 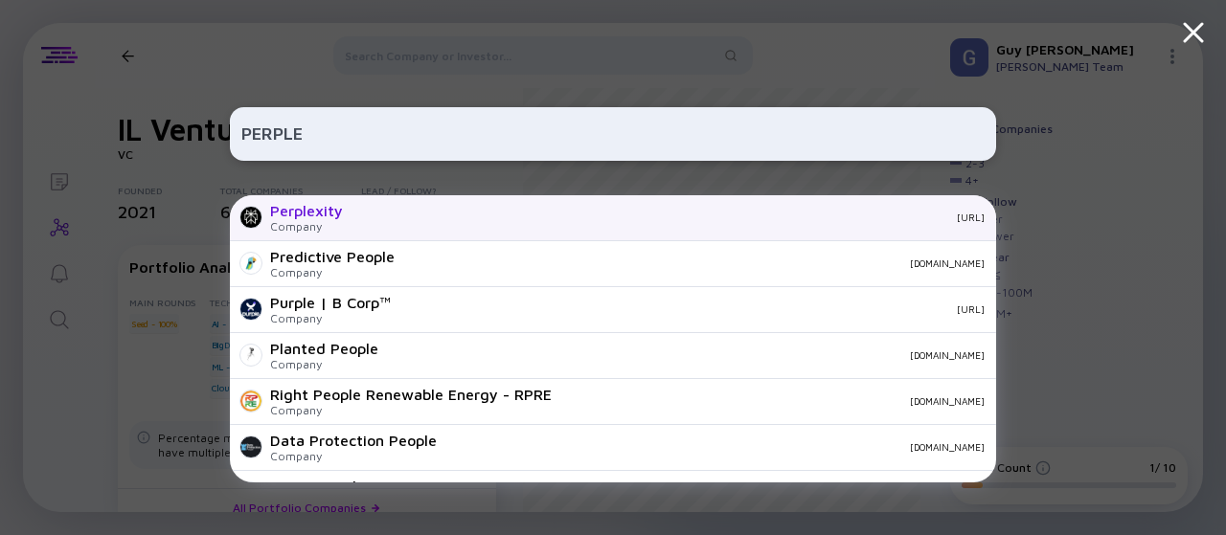 I want to click on div: Purple | B Corp™, so click(x=330, y=303).